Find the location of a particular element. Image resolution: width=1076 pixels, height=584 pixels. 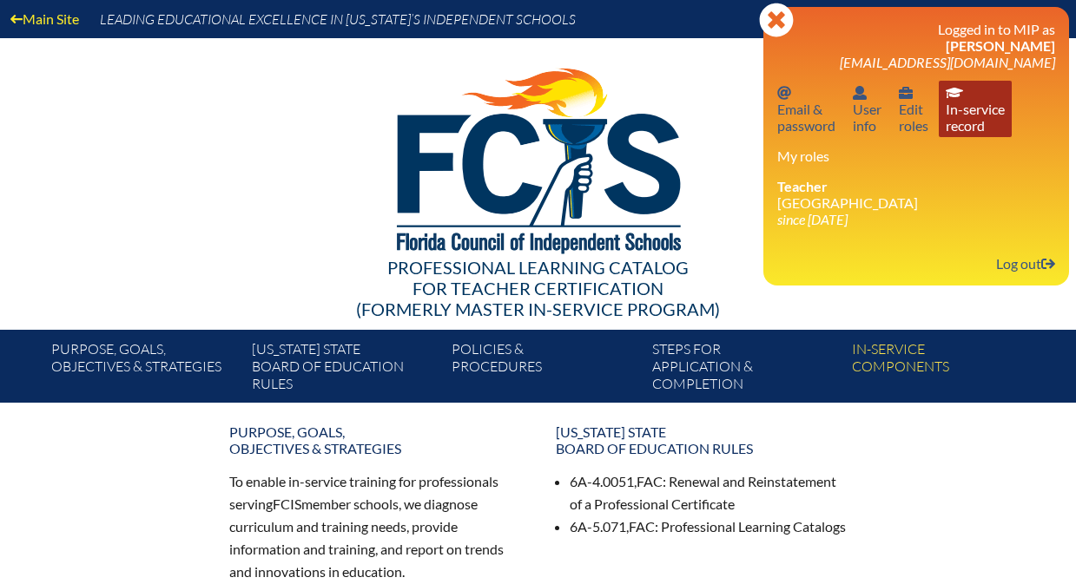

img: FCISlogo221.eps is located at coordinates (538, 156).